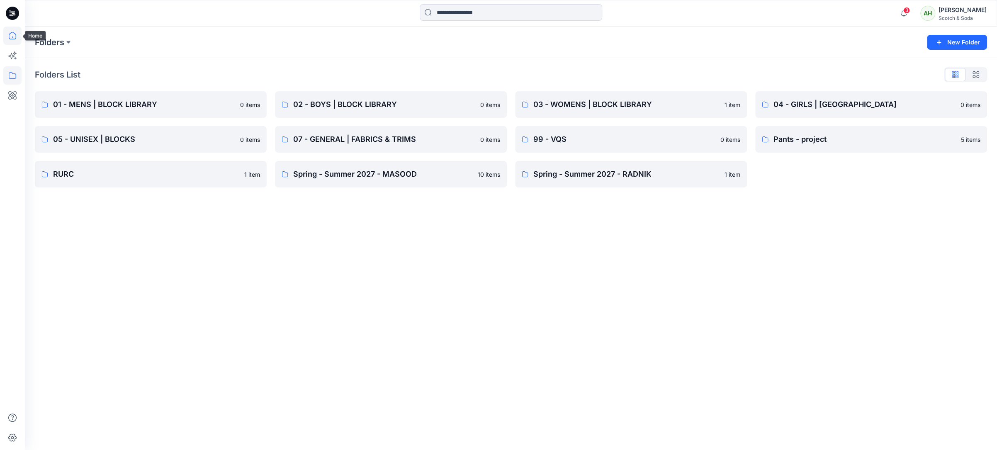  Describe the element at coordinates (383, 174) in the screenshot. I see `p: Spring - Summer 2027 - MASOOD` at that location.